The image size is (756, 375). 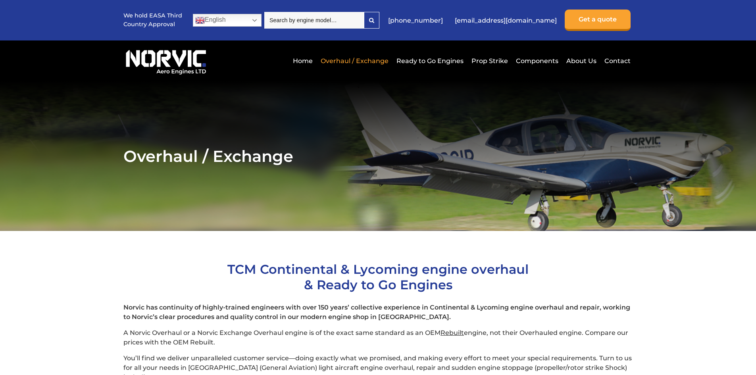 What do you see at coordinates (314, 20) in the screenshot?
I see `input: Search by engine model…` at bounding box center [314, 20].